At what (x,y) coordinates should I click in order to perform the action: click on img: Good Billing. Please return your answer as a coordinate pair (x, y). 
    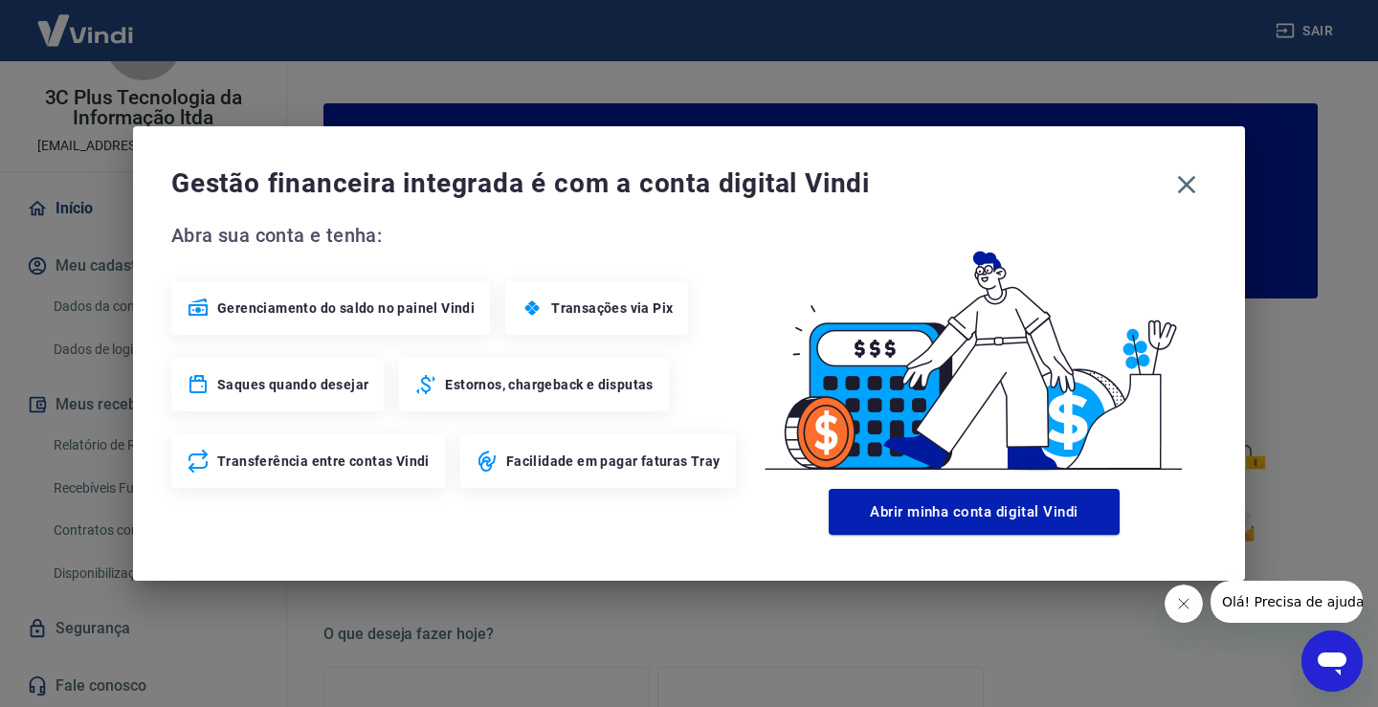
    Looking at the image, I should click on (974, 350).